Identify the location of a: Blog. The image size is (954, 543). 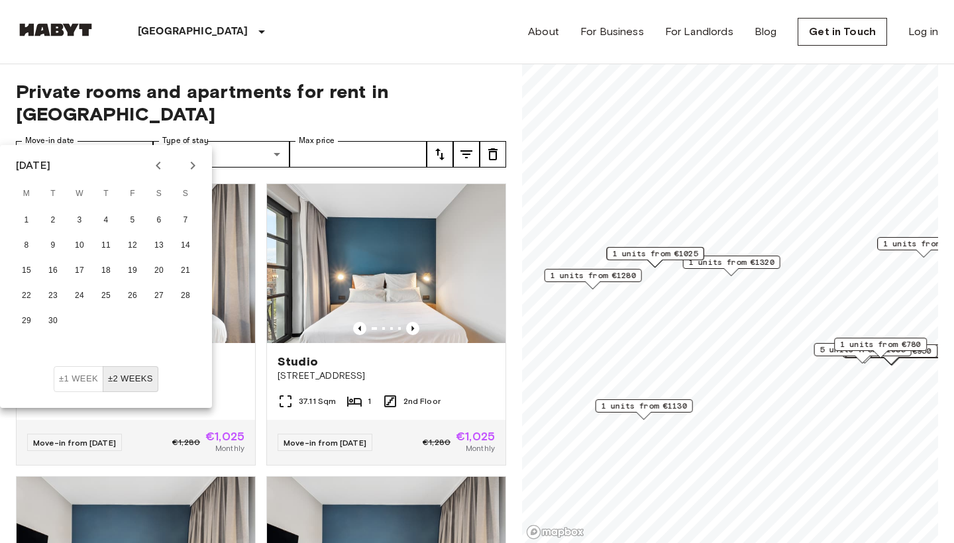
(766, 32).